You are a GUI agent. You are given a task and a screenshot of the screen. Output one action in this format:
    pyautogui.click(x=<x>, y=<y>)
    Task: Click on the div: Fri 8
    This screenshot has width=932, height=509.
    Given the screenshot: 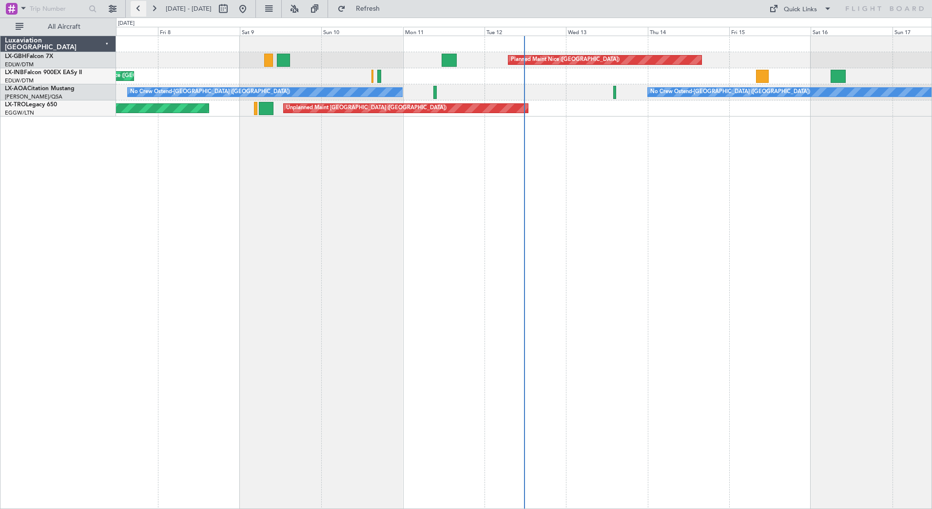 What is the action you would take?
    pyautogui.click(x=198, y=31)
    